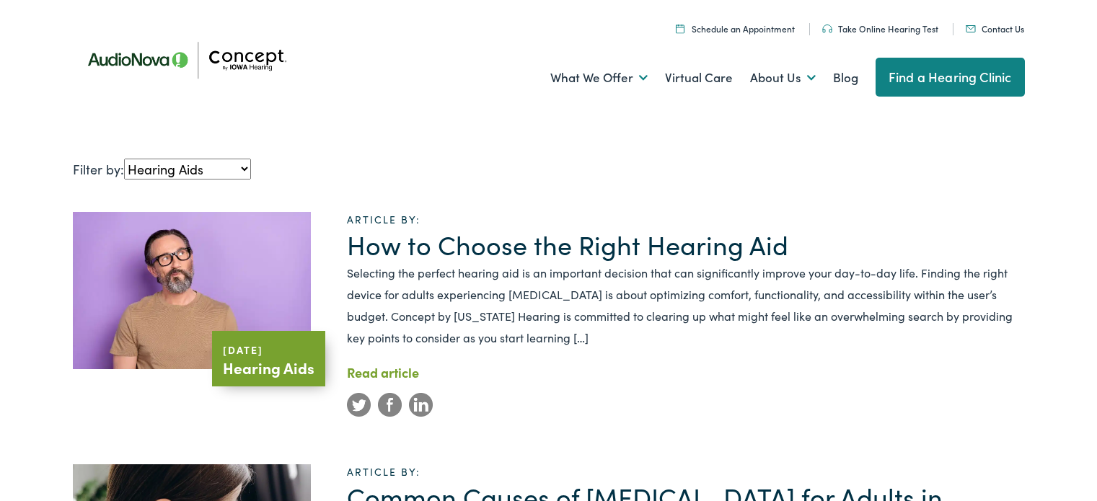 The height and width of the screenshot is (501, 1097). Describe the element at coordinates (420, 405) in the screenshot. I see `img: LinkedIn social media icon in SVG format` at that location.